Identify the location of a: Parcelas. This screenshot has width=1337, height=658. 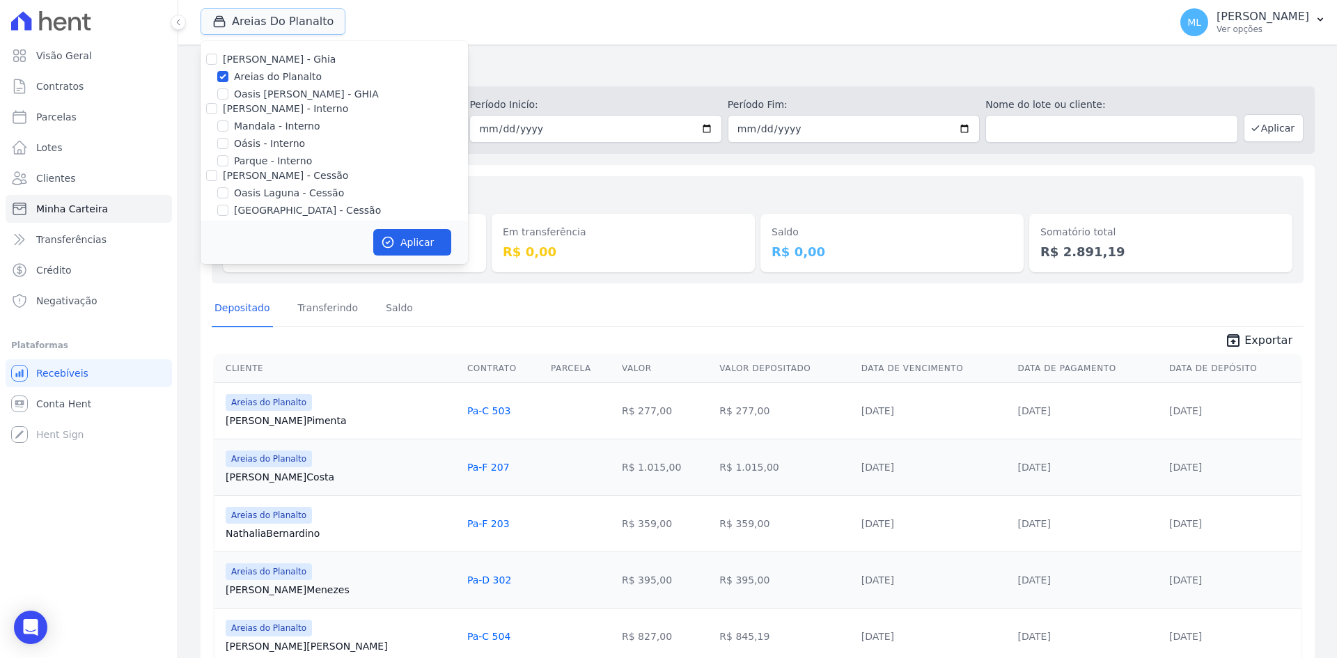
(88, 117).